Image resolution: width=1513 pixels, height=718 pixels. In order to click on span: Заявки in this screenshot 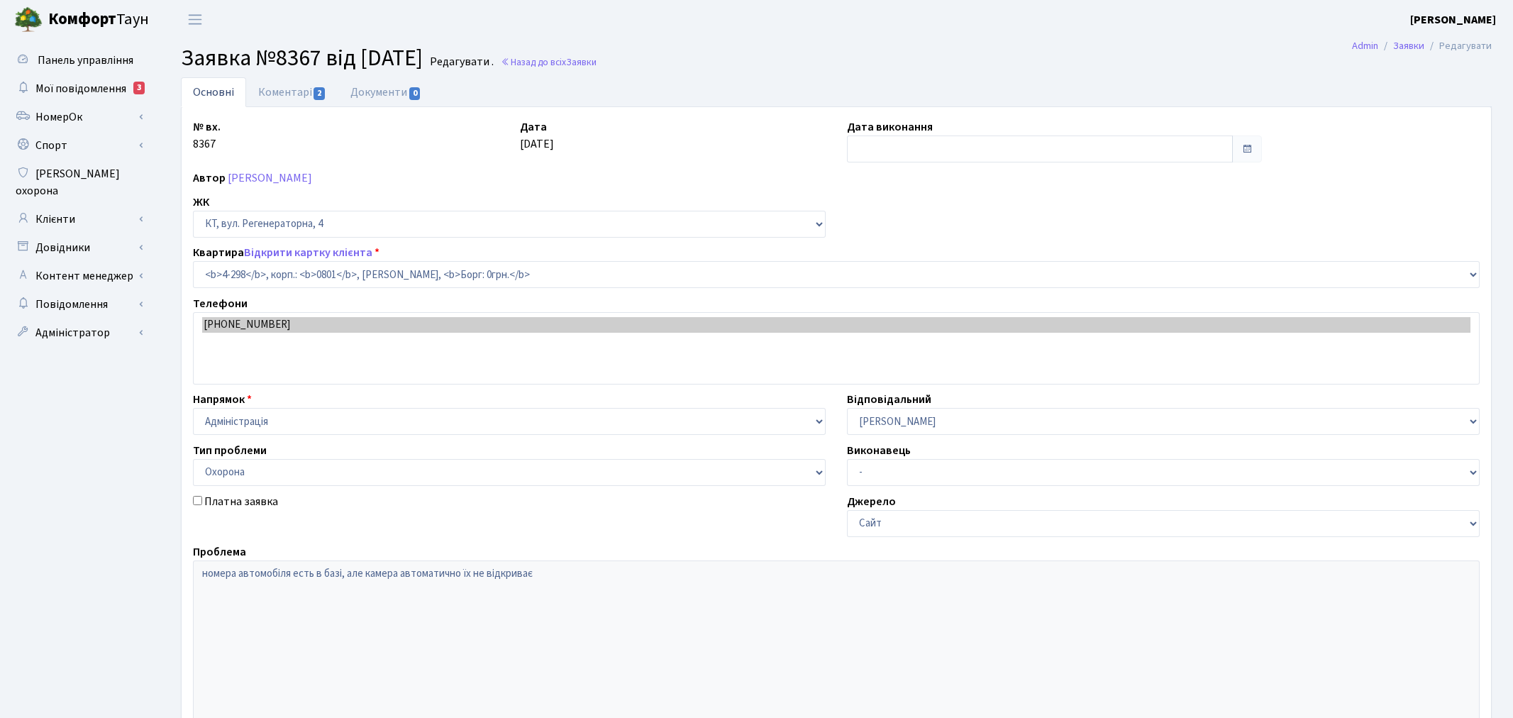, I will do `click(581, 62)`.